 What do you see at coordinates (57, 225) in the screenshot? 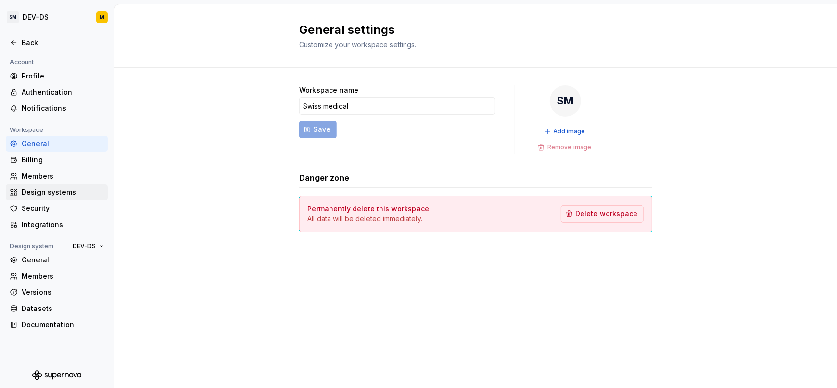
I see `a: Integrations` at bounding box center [57, 225].